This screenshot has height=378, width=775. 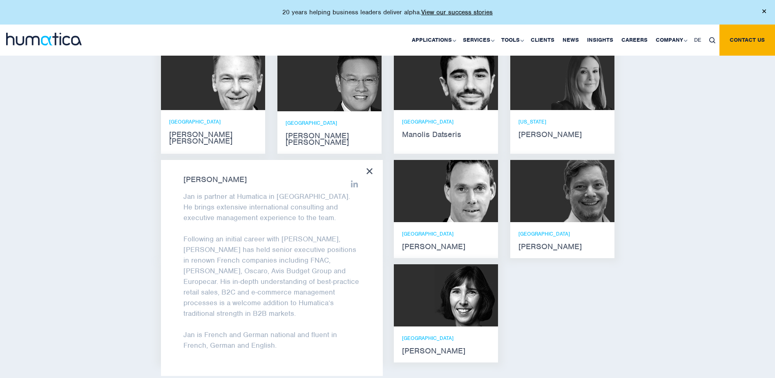 What do you see at coordinates (698, 40) in the screenshot?
I see `span: DE` at bounding box center [698, 40].